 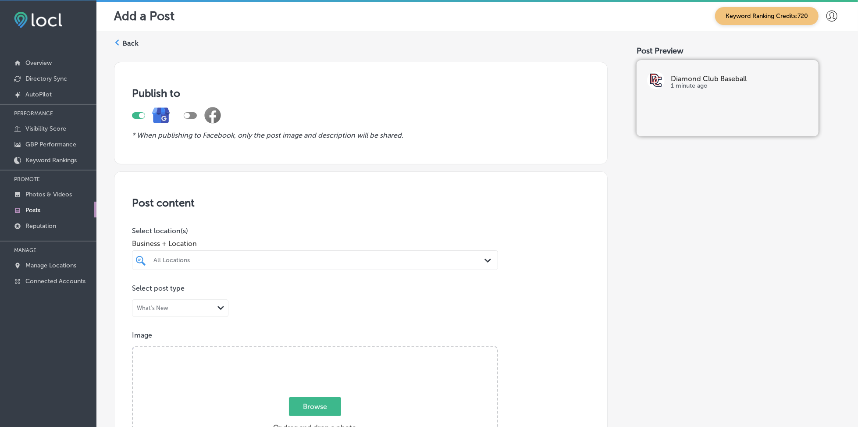 I want to click on p: Manage Locations, so click(x=51, y=265).